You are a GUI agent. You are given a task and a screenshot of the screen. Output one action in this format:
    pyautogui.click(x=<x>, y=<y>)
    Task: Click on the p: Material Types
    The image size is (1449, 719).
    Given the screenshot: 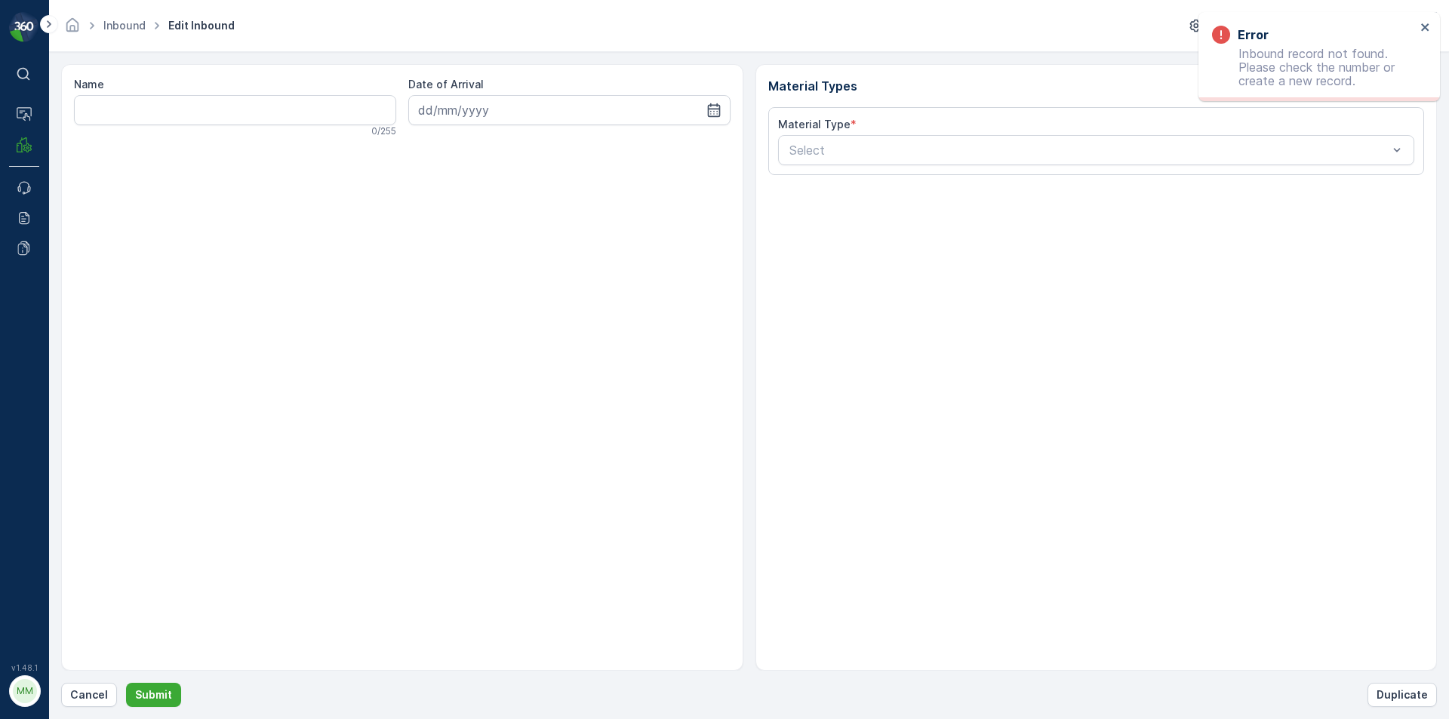 What is the action you would take?
    pyautogui.click(x=1096, y=86)
    